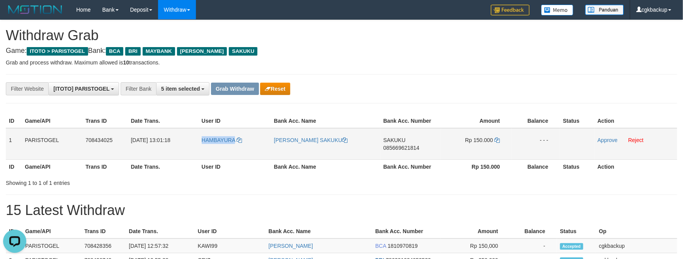 This screenshot has width=683, height=259. I want to click on span: MAYBANK, so click(159, 51).